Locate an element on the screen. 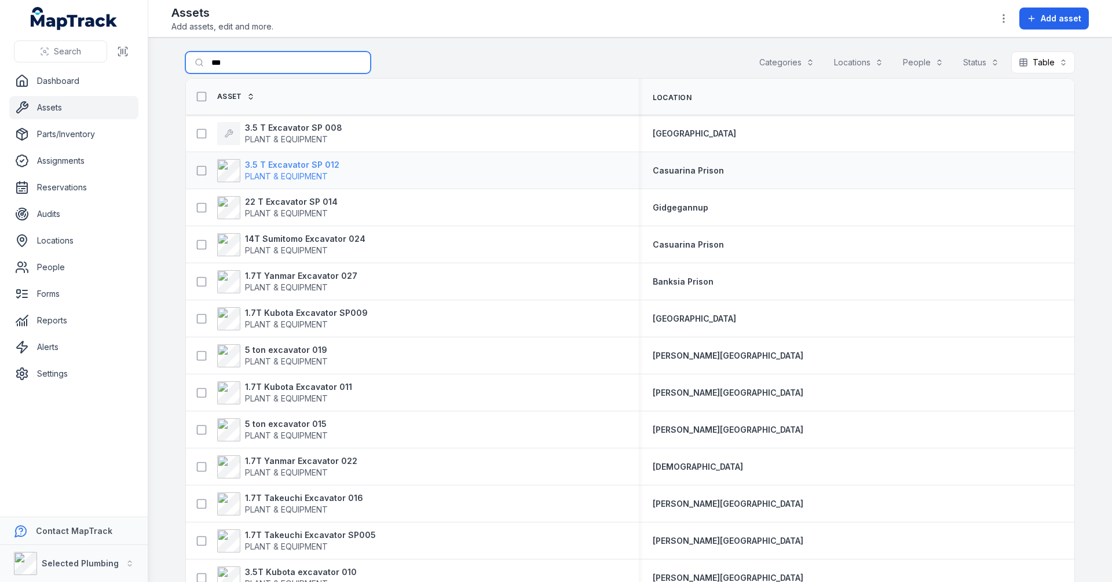 The image size is (1112, 582). strong: 22 T Excavator SP 014 is located at coordinates (291, 202).